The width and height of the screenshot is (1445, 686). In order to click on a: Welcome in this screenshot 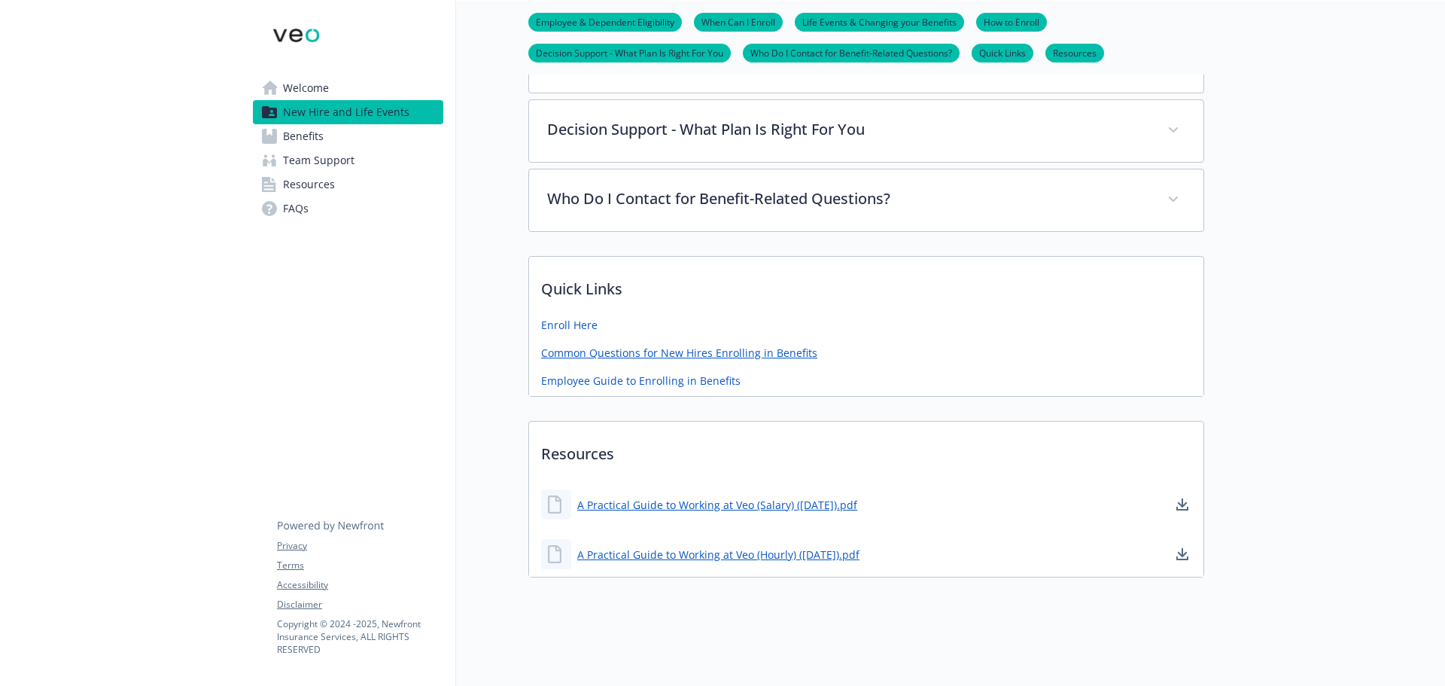, I will do `click(348, 88)`.